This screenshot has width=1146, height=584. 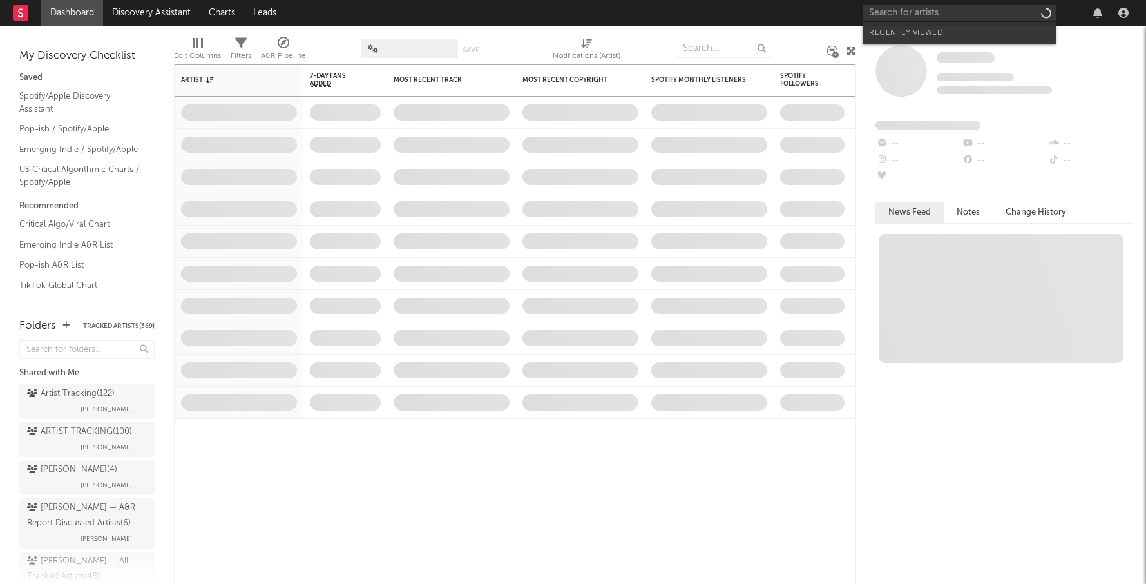 What do you see at coordinates (928, 125) in the screenshot?
I see `span: Fans Added by Platform` at bounding box center [928, 125].